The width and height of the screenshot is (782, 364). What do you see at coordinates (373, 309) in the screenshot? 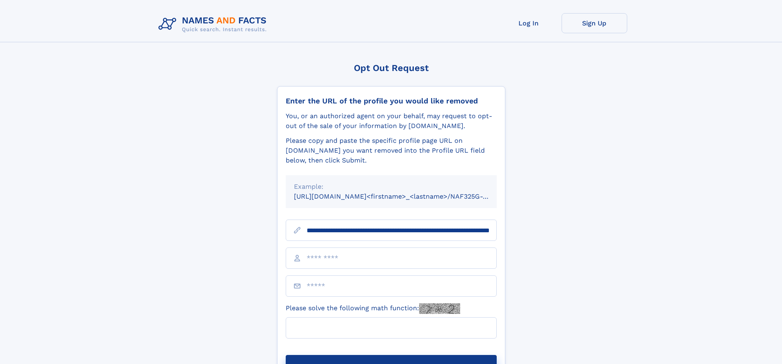
I see `label: Please solve the following math function:` at bounding box center [373, 309].